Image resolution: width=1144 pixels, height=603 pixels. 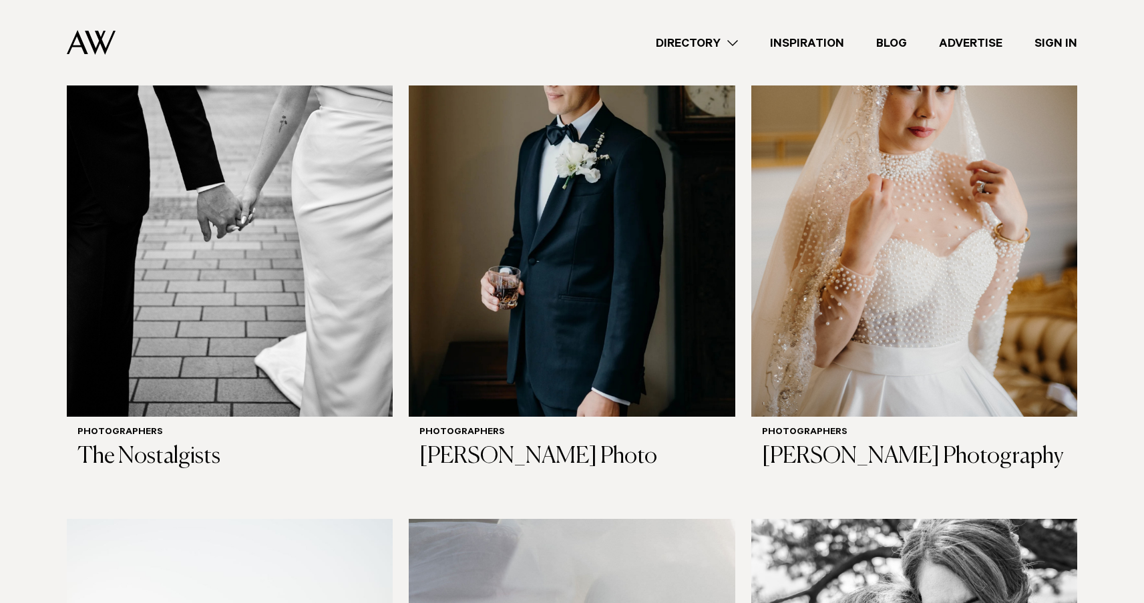 What do you see at coordinates (1056, 43) in the screenshot?
I see `a: Sign In` at bounding box center [1056, 43].